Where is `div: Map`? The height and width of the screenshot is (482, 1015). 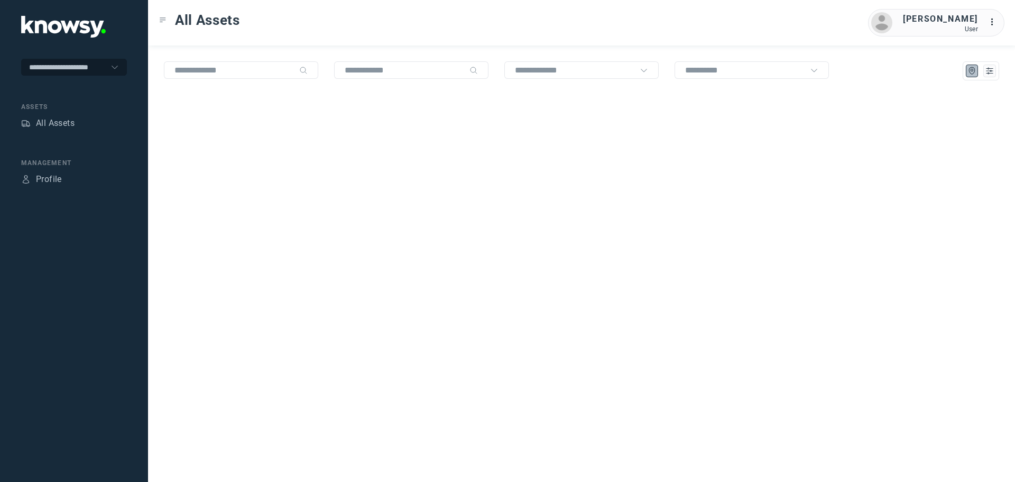
div: Map is located at coordinates (972, 71).